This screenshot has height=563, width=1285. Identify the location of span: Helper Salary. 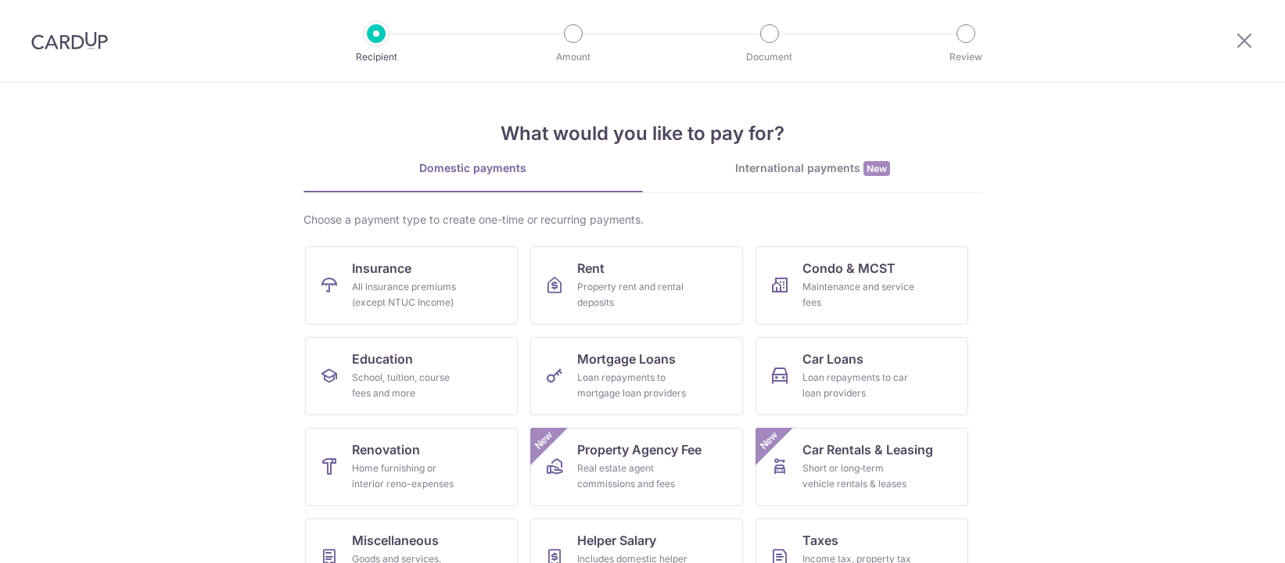
(616, 541).